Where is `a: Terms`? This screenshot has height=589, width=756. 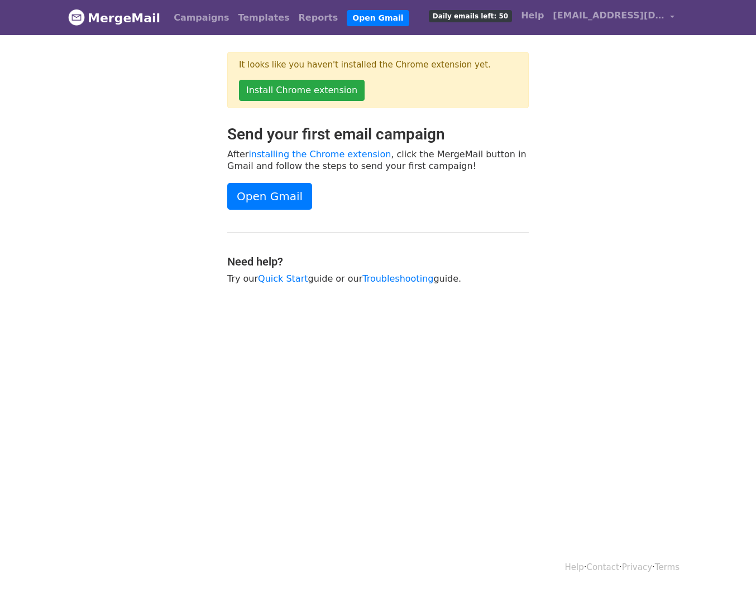
a: Terms is located at coordinates (667, 568).